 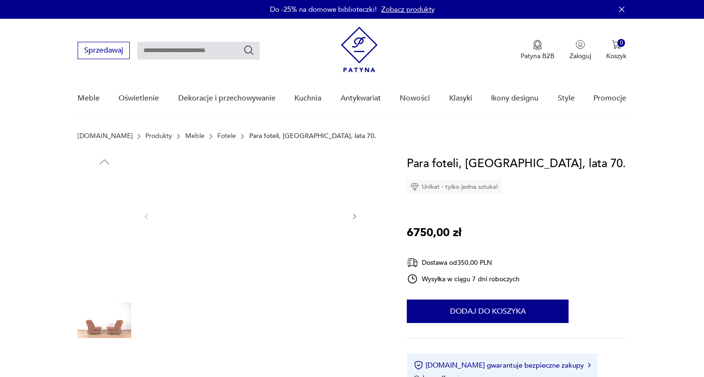 I want to click on a: Oświetlenie, so click(x=139, y=98).